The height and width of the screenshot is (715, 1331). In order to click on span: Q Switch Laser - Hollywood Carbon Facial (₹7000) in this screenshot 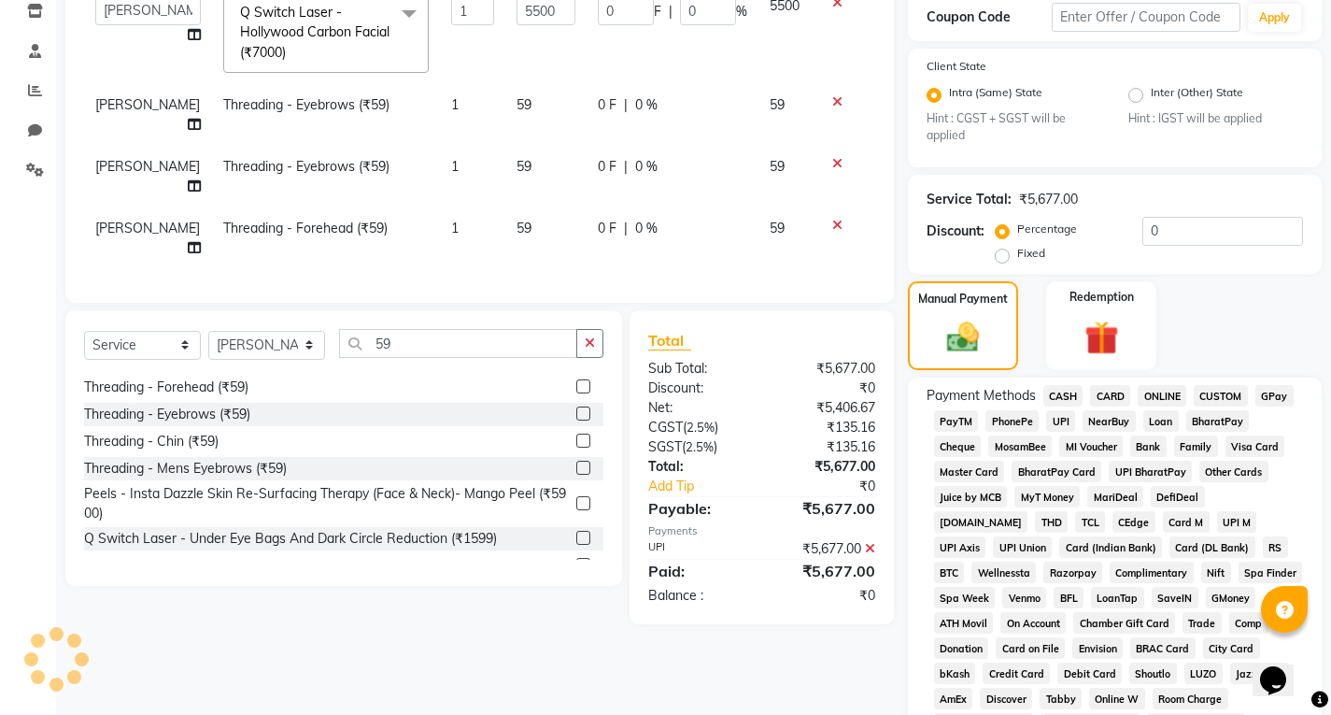, I will do `click(315, 32)`.